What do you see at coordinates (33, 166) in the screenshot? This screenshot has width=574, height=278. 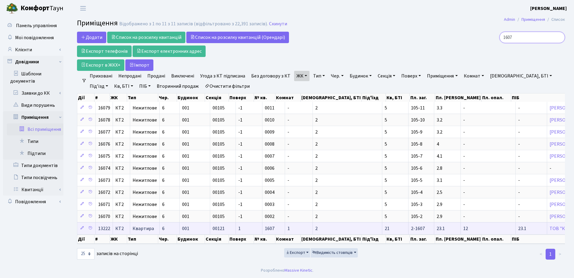 I see `a: Типи документів` at bounding box center [33, 166].